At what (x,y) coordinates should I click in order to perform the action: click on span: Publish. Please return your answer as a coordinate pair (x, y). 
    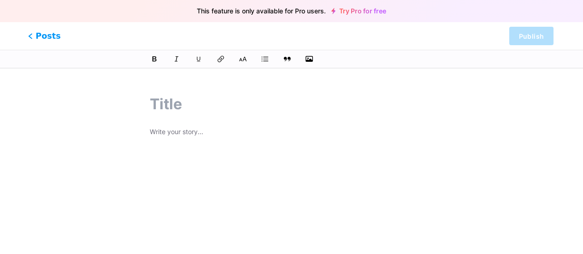
    Looking at the image, I should click on (531, 36).